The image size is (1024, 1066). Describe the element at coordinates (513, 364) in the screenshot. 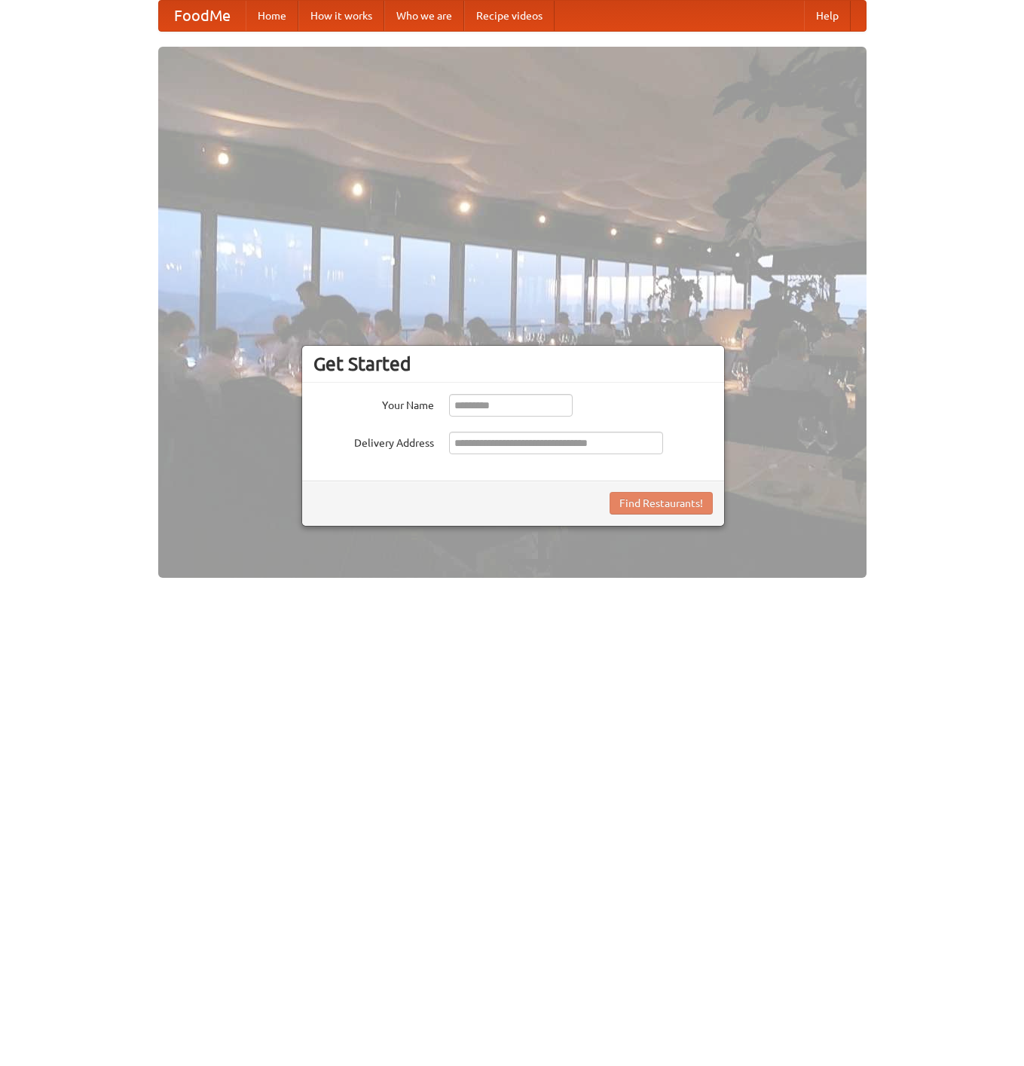

I see `h3: Get Started` at that location.